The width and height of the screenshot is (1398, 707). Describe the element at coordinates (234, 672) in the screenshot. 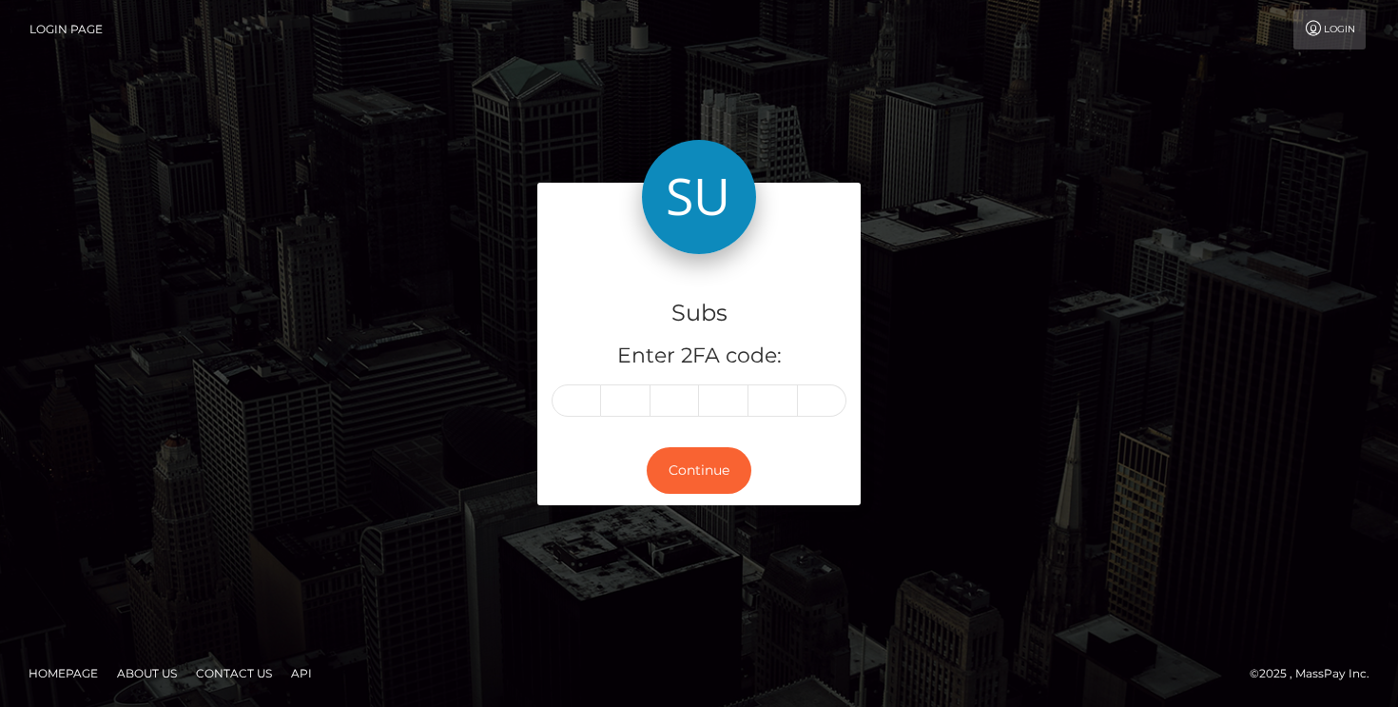

I see `a: Contact Us` at that location.